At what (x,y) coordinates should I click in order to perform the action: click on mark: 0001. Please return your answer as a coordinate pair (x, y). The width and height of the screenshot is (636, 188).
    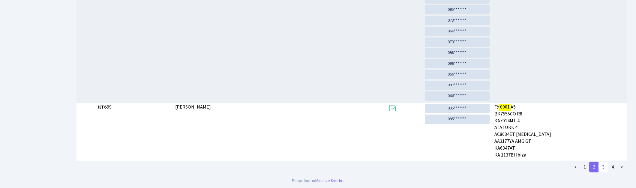
    Looking at the image, I should click on (505, 107).